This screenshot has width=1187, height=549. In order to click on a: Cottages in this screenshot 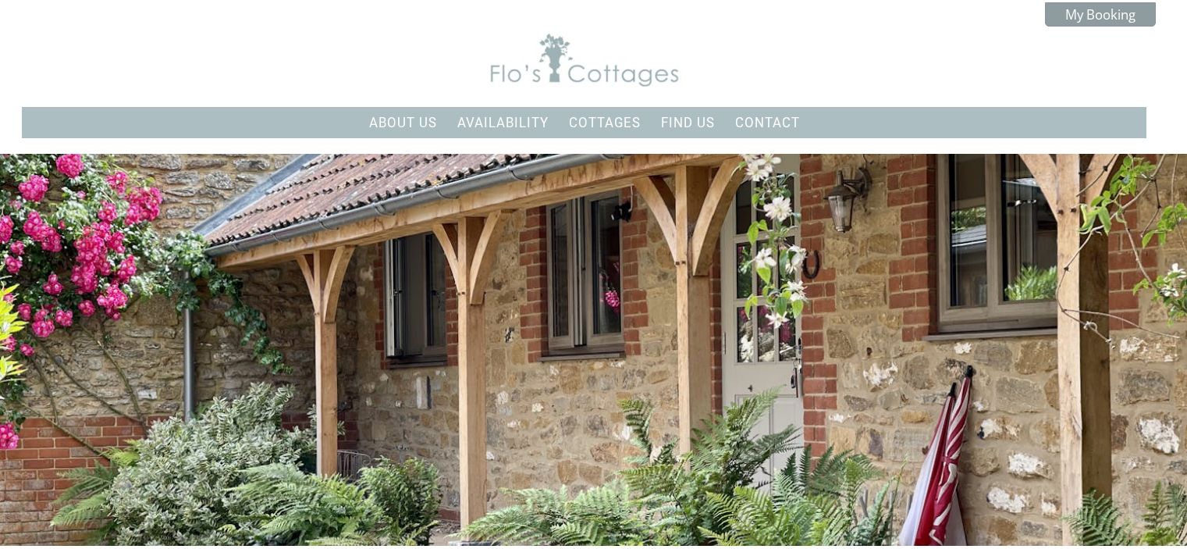, I will do `click(605, 123)`.